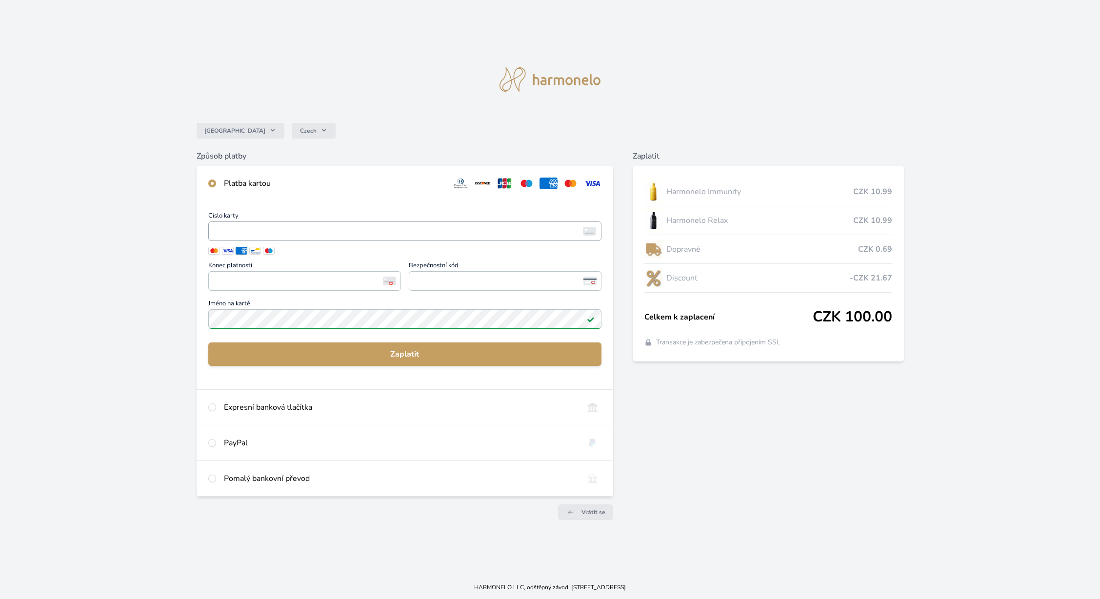 The height and width of the screenshot is (599, 1100). What do you see at coordinates (548, 183) in the screenshot?
I see `img: amex.svg` at bounding box center [548, 183].